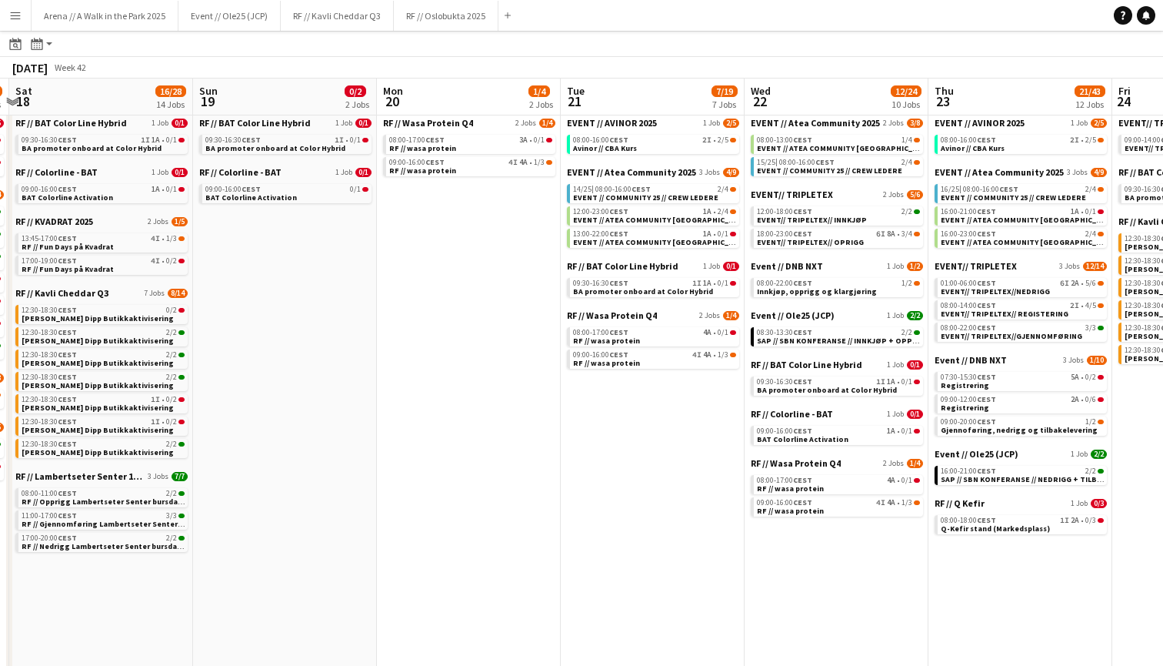 The width and height of the screenshot is (1163, 666). What do you see at coordinates (68, 246) in the screenshot?
I see `span: RF // Fun Days på Kvadrat` at bounding box center [68, 246].